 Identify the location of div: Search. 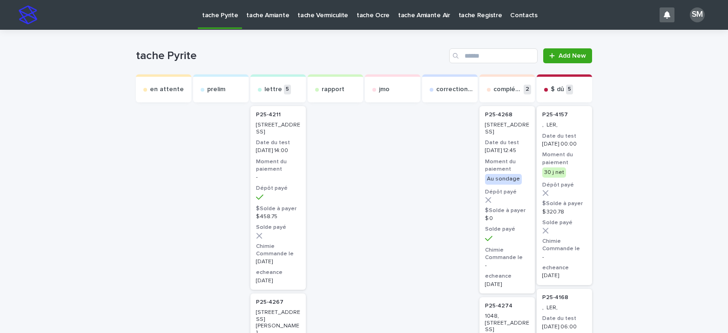
(493, 56).